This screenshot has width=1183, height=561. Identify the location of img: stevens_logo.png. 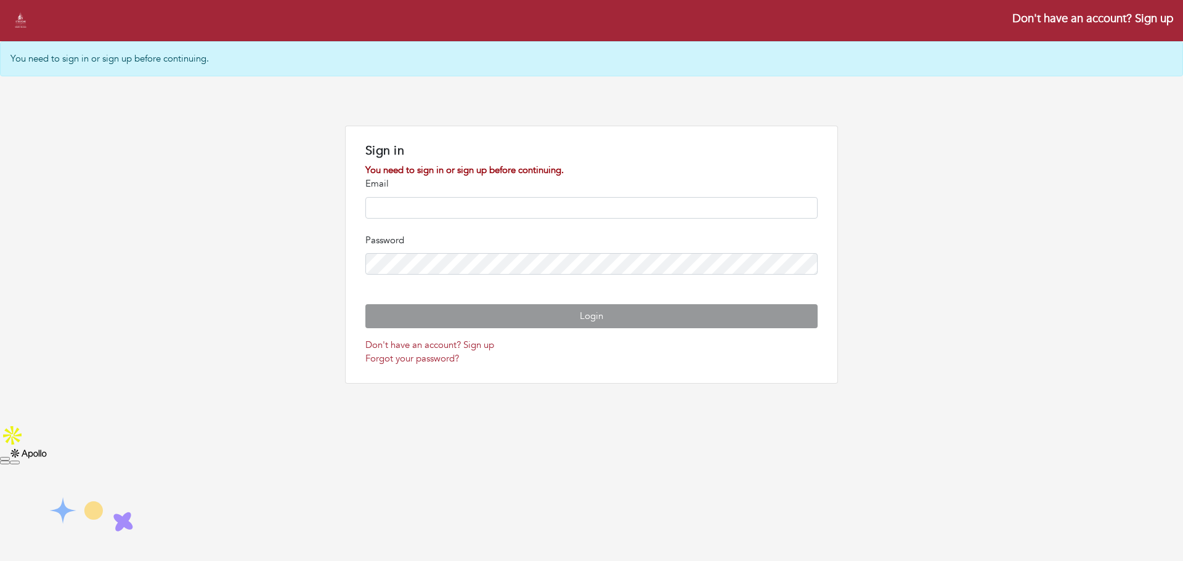
(20, 20).